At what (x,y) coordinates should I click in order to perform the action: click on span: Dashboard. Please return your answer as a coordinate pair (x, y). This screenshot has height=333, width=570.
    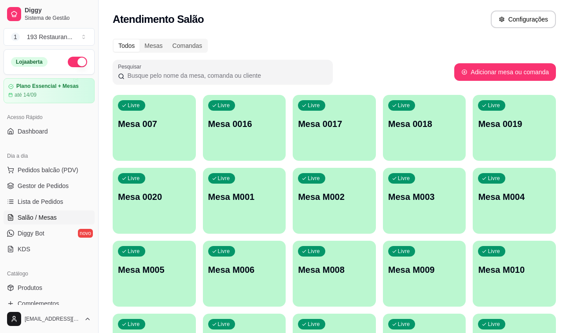
    Looking at the image, I should click on (33, 131).